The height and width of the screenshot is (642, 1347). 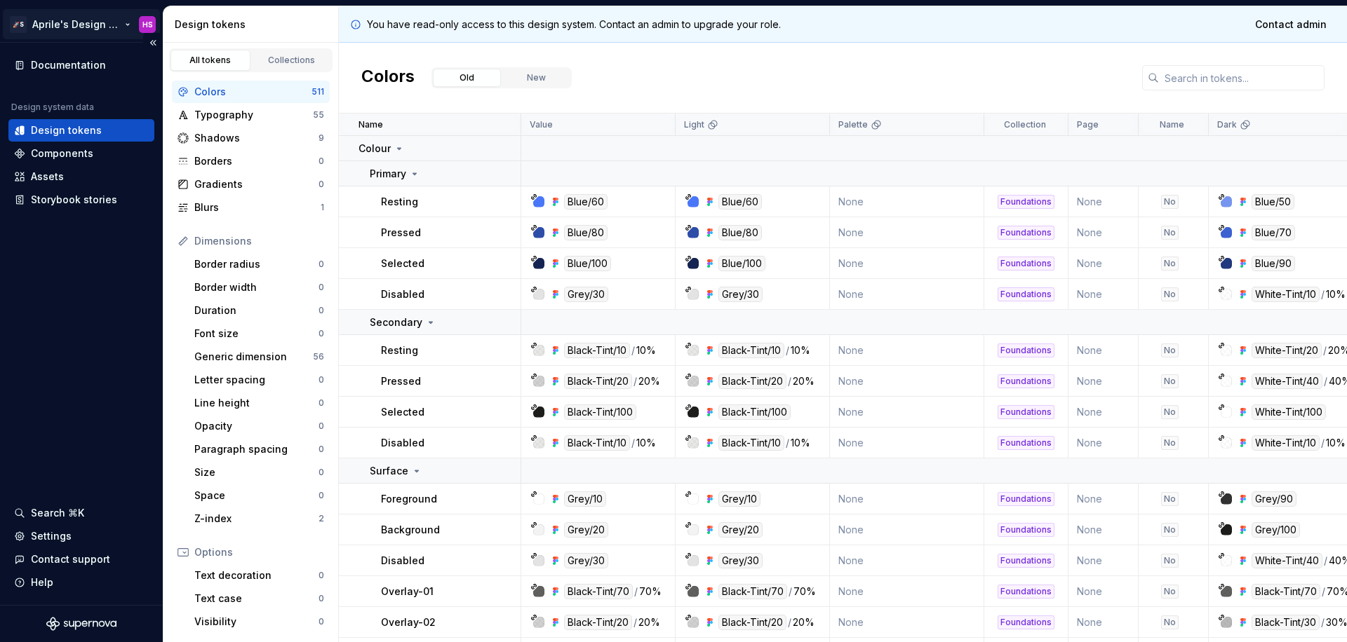 I want to click on div: 55, so click(x=318, y=115).